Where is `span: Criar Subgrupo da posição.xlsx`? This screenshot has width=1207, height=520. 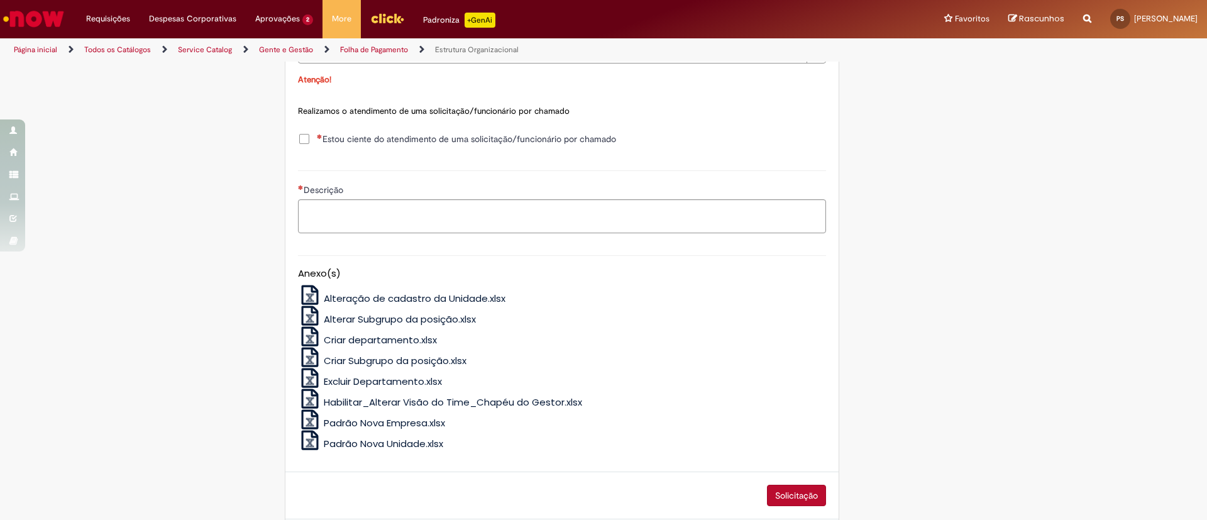
span: Criar Subgrupo da posição.xlsx is located at coordinates (395, 360).